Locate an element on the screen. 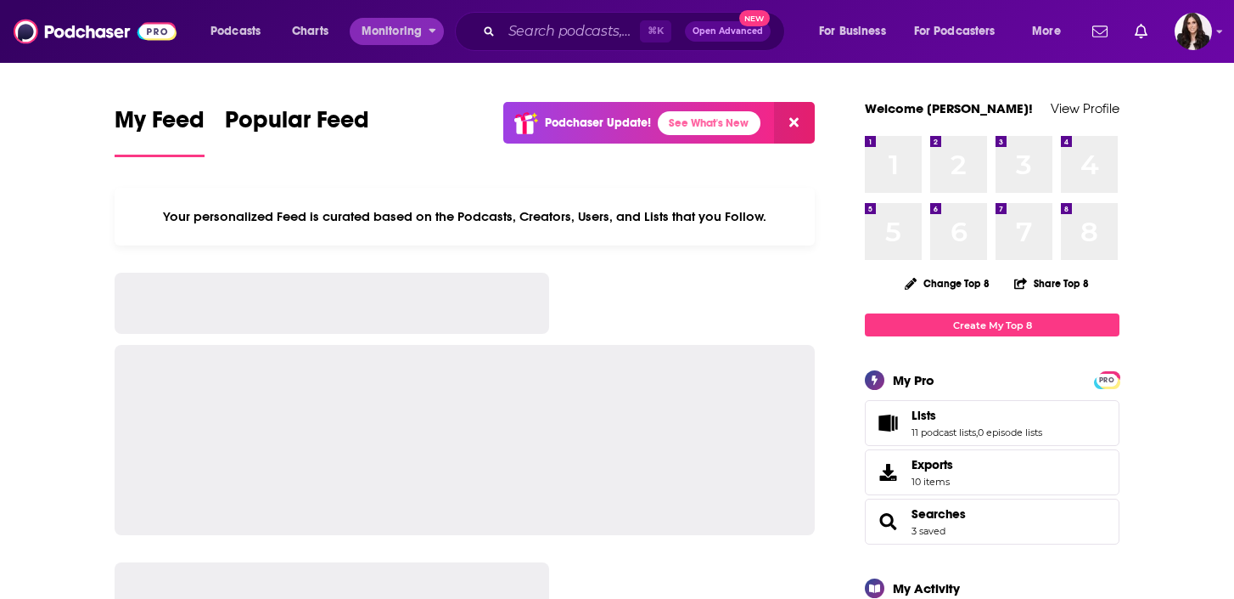 This screenshot has width=1234, height=599. a: View Profile is located at coordinates (1085, 108).